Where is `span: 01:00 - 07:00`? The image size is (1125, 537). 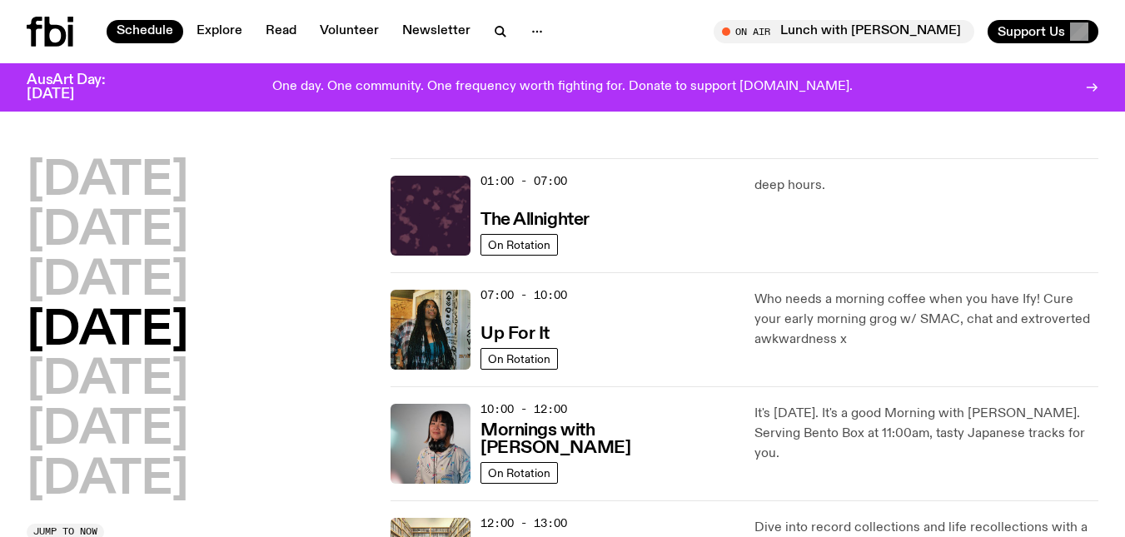 span: 01:00 - 07:00 is located at coordinates (524, 181).